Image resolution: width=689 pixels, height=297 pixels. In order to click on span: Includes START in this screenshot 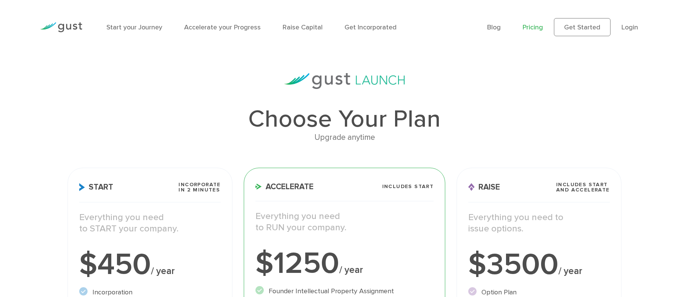, I will do `click(408, 187)`.